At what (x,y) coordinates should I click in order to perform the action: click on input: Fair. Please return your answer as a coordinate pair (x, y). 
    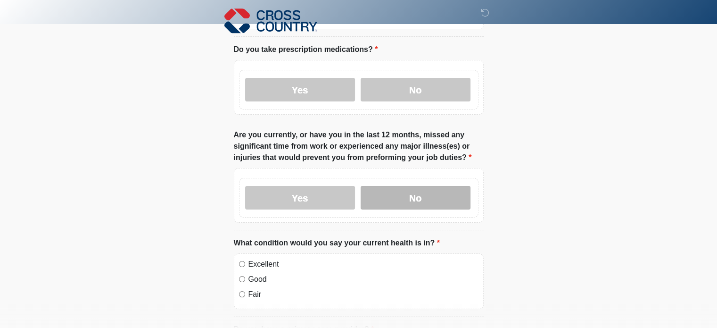
    Looking at the image, I should click on (242, 294).